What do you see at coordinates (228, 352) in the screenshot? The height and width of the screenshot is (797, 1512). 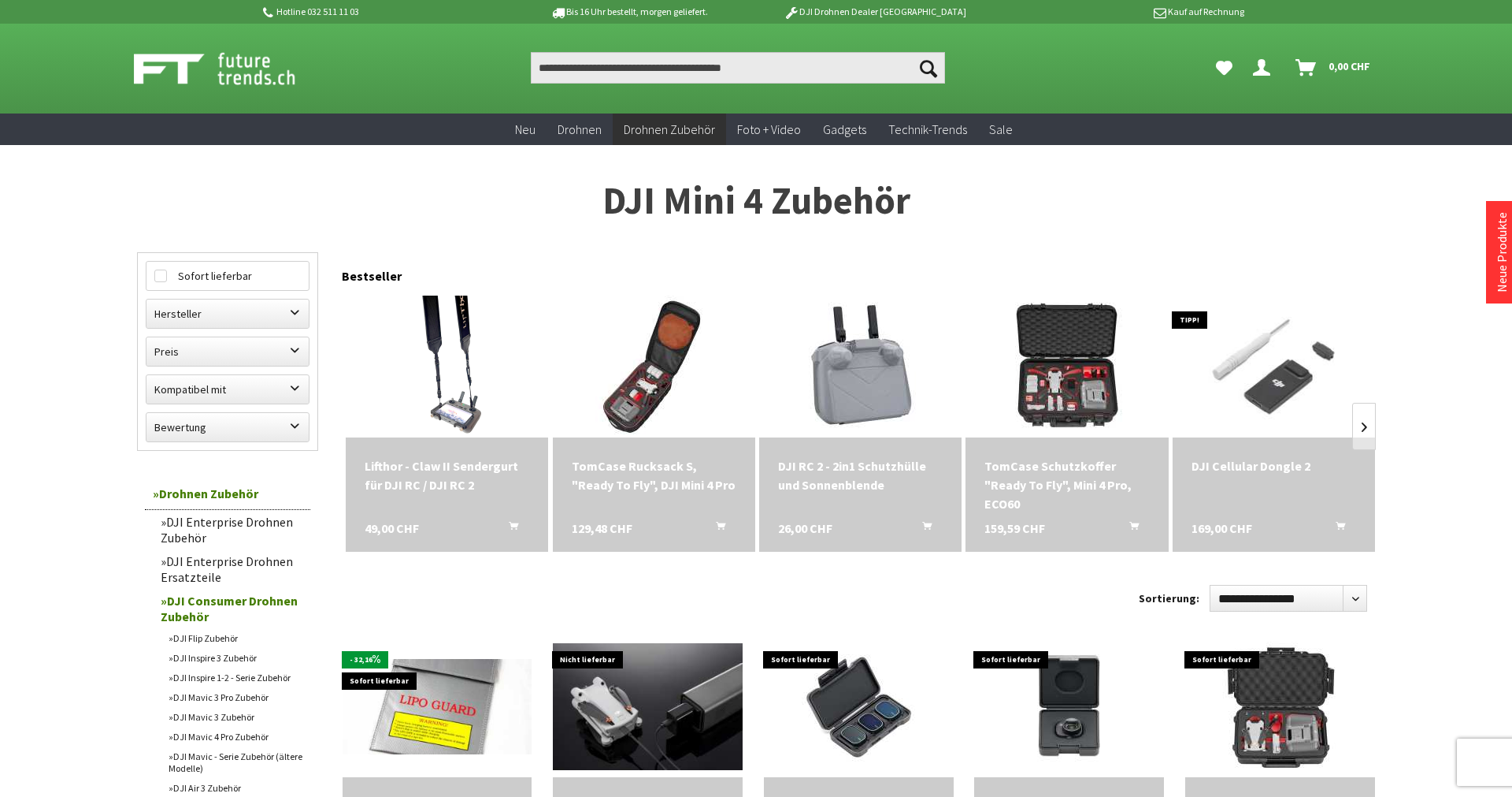 I see `label: Preis` at bounding box center [228, 352].